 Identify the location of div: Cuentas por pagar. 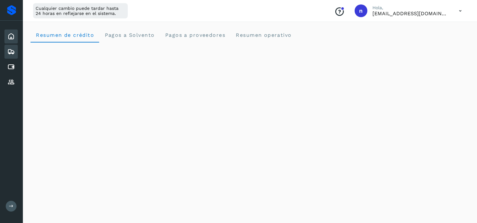
(11, 67).